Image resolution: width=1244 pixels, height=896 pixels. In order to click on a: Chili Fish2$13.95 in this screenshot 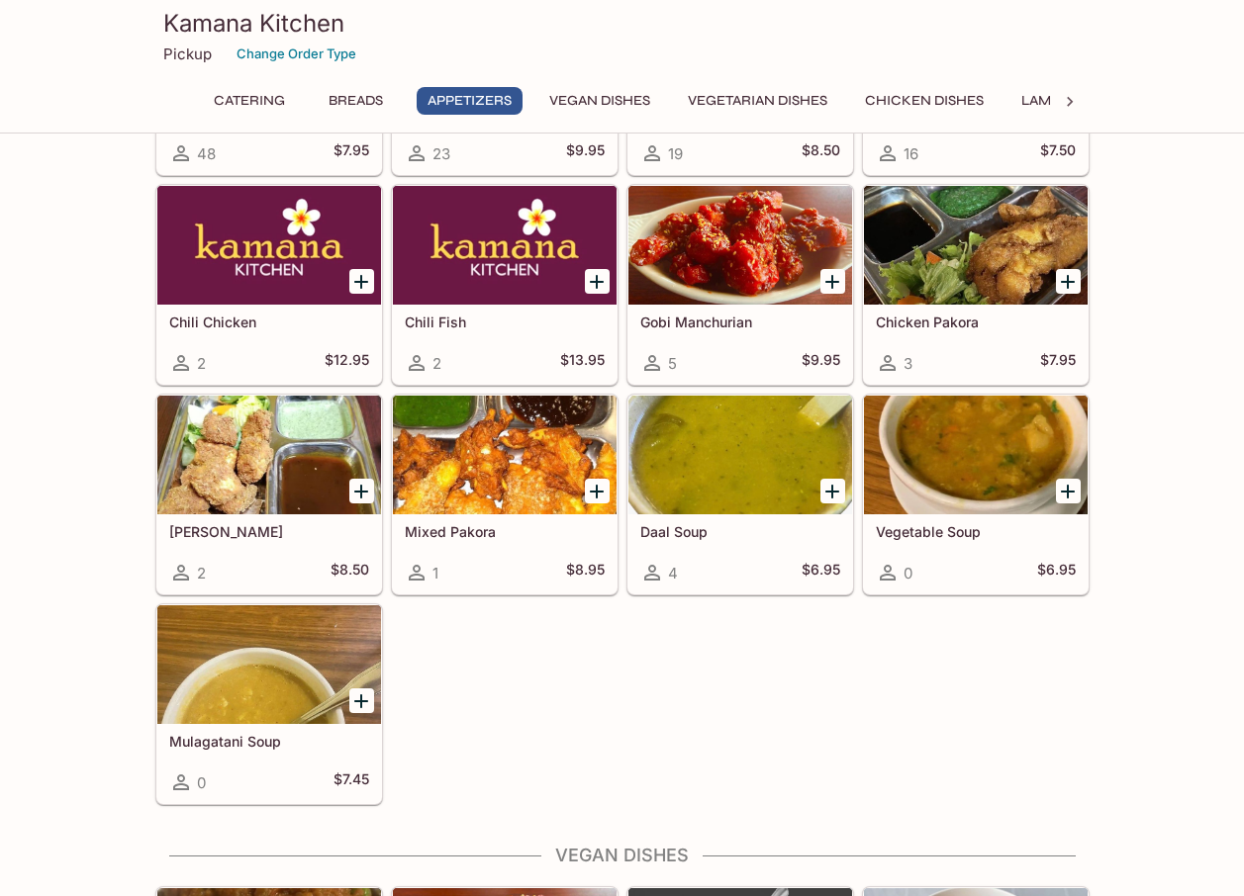, I will do `click(505, 285)`.